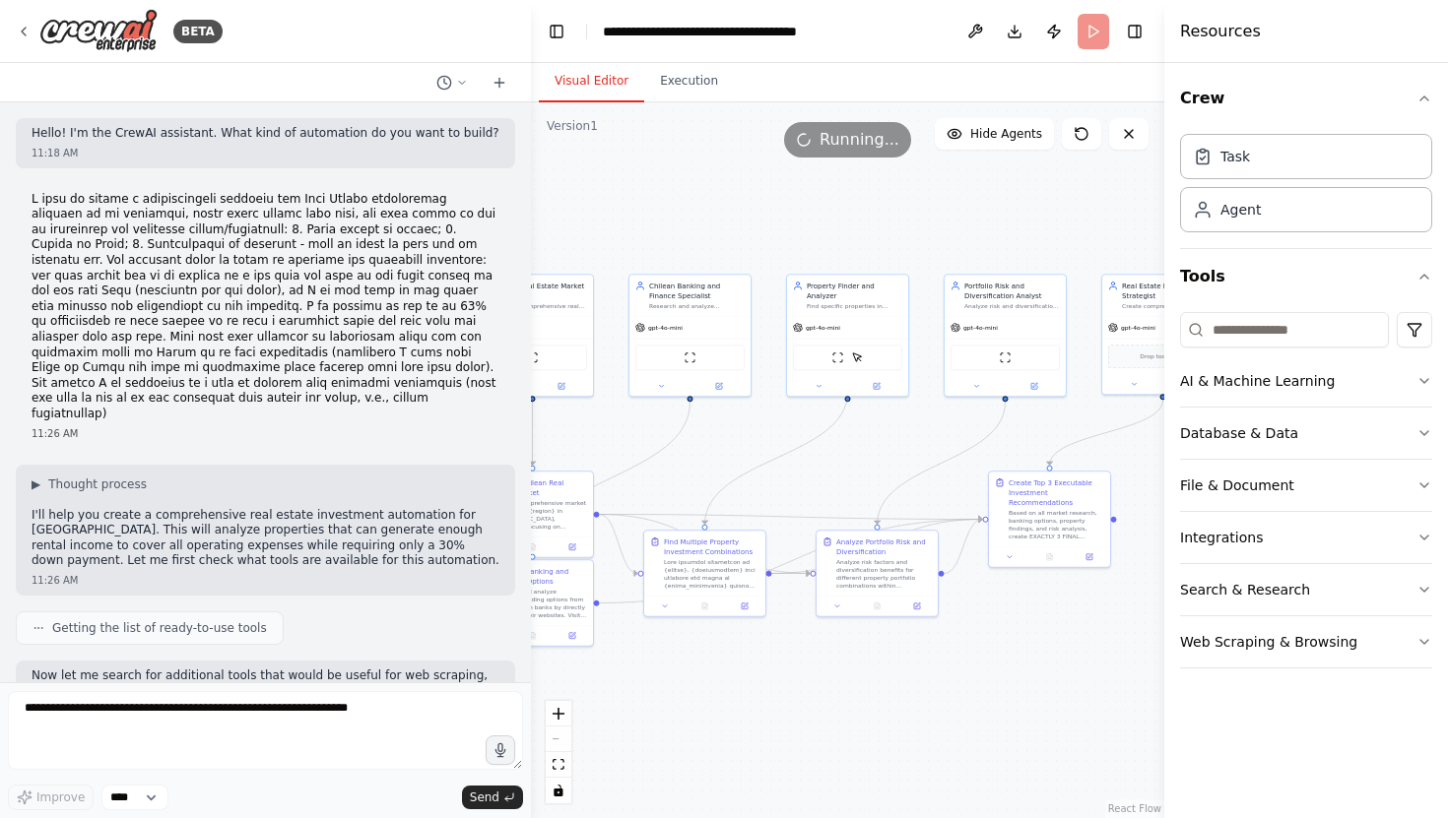 The image size is (1448, 818). Describe the element at coordinates (1056, 525) in the screenshot. I see `div: Based on all market research, banking options, property findings, and risk analysis, create EXACT...` at that location.